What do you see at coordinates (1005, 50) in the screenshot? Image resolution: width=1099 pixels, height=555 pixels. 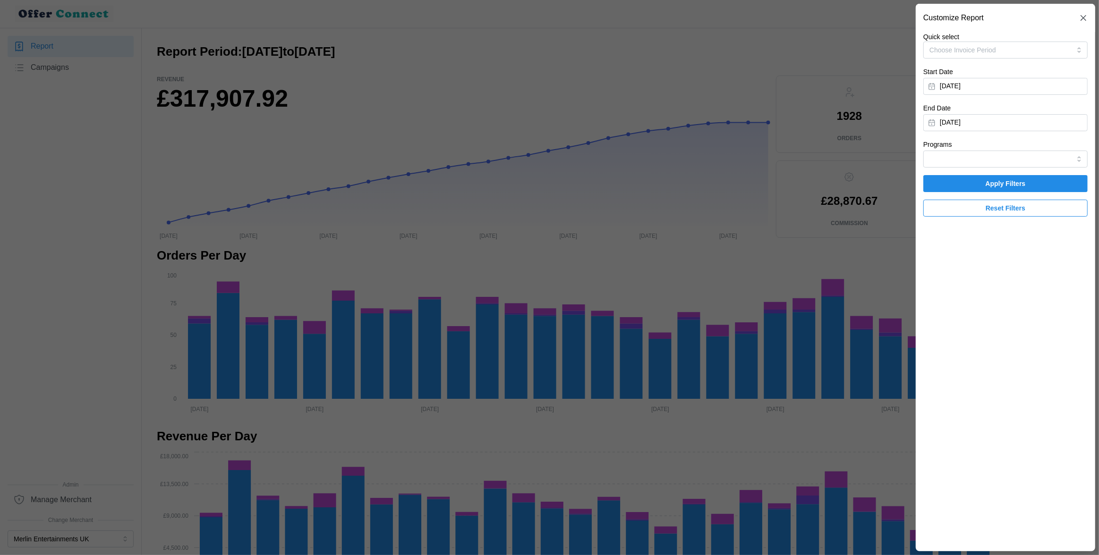 I see `button: Choose Invoice Period` at bounding box center [1005, 50].